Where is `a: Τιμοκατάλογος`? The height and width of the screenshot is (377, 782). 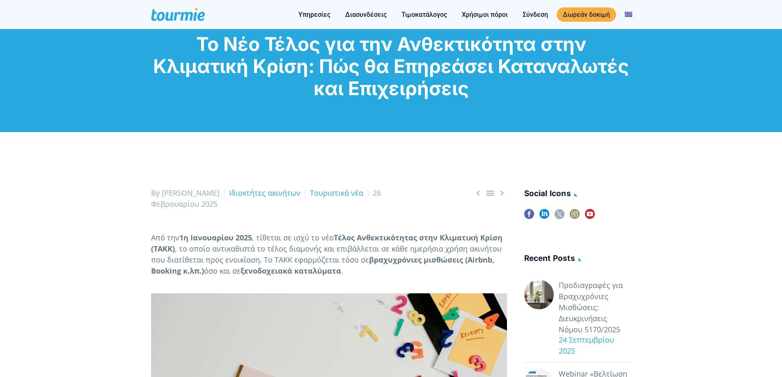
a: Τιμοκατάλογος is located at coordinates (424, 14).